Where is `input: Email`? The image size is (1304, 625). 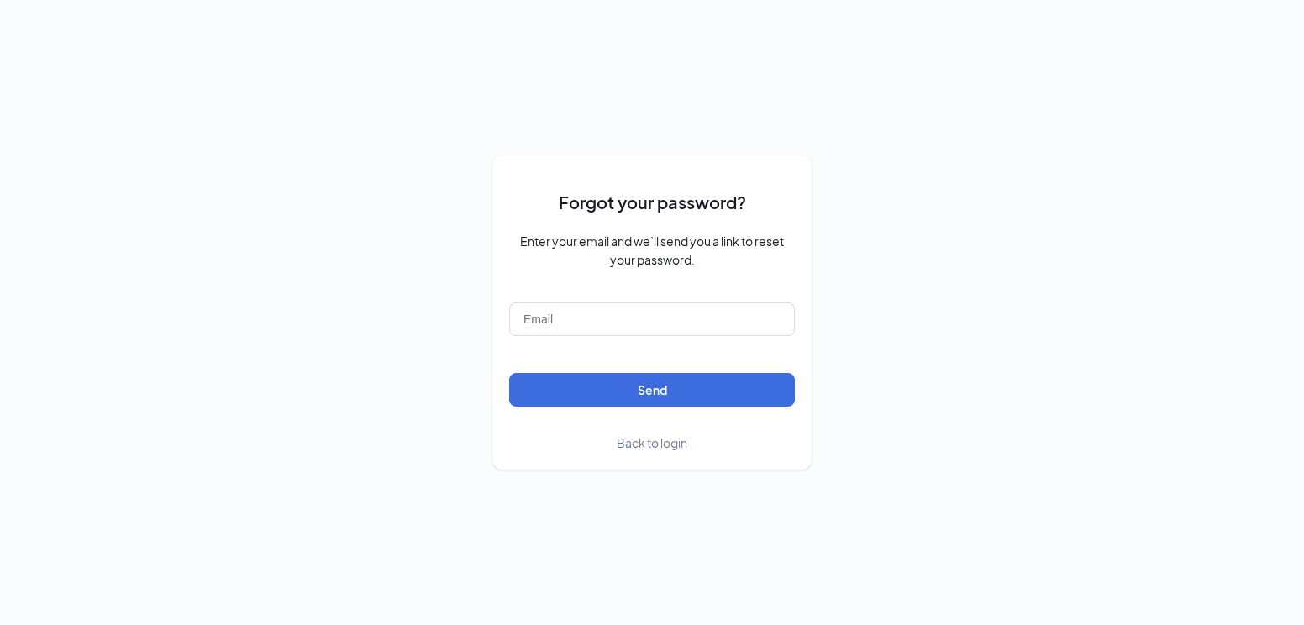 input: Email is located at coordinates (652, 319).